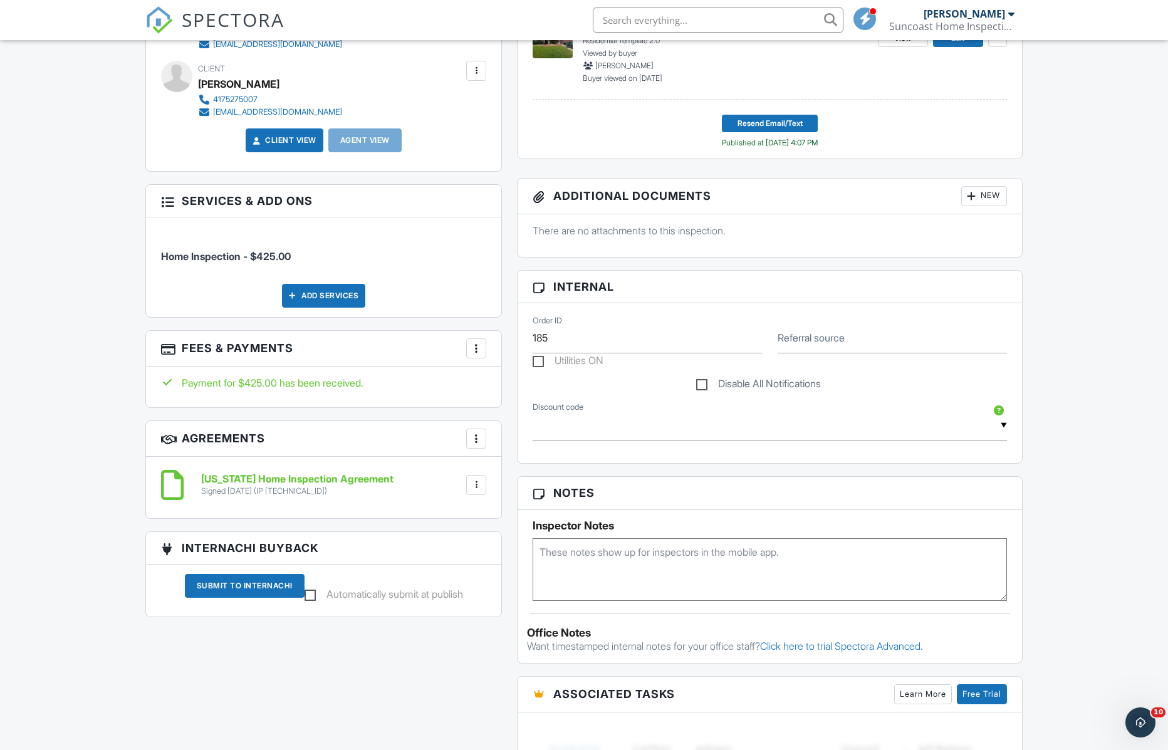 The image size is (1168, 750). What do you see at coordinates (769, 526) in the screenshot?
I see `h5: Inspector Notes` at bounding box center [769, 526].